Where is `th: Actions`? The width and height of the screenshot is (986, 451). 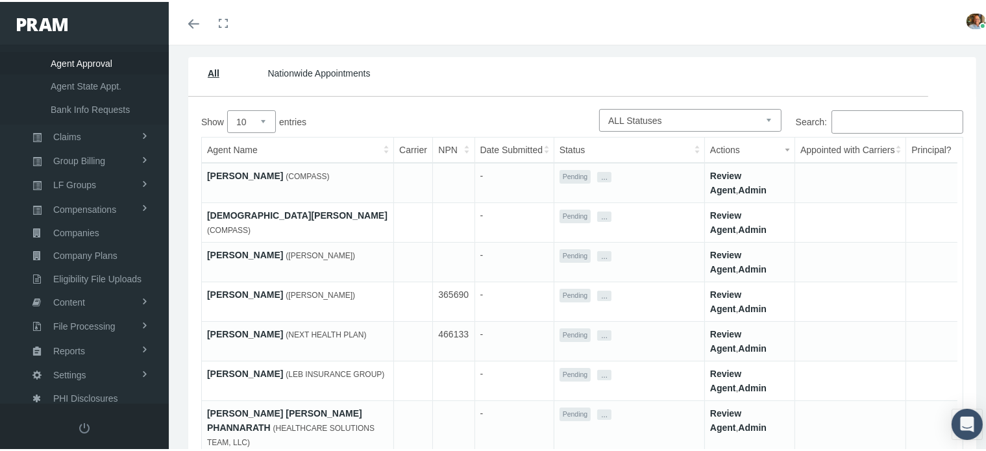 th: Actions is located at coordinates (749, 148).